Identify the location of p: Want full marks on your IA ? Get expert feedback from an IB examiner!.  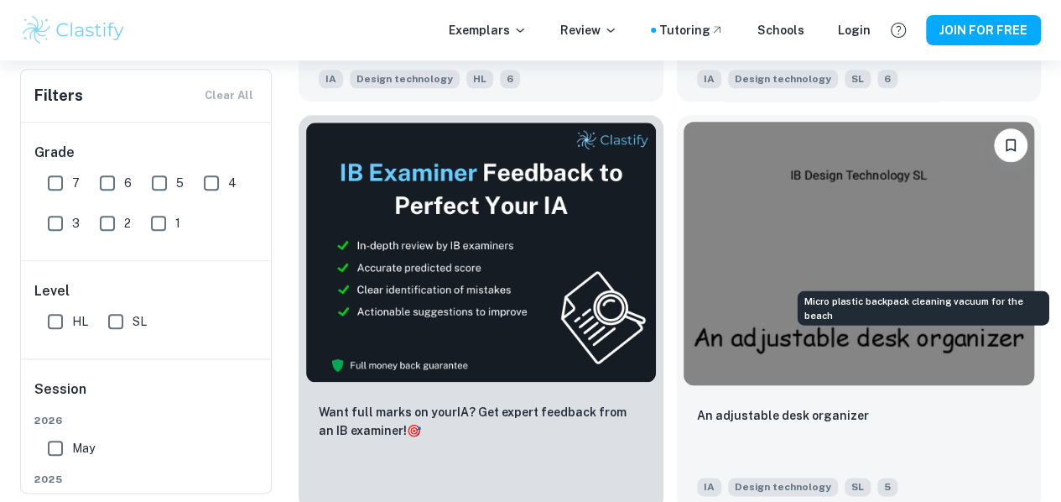
(481, 421).